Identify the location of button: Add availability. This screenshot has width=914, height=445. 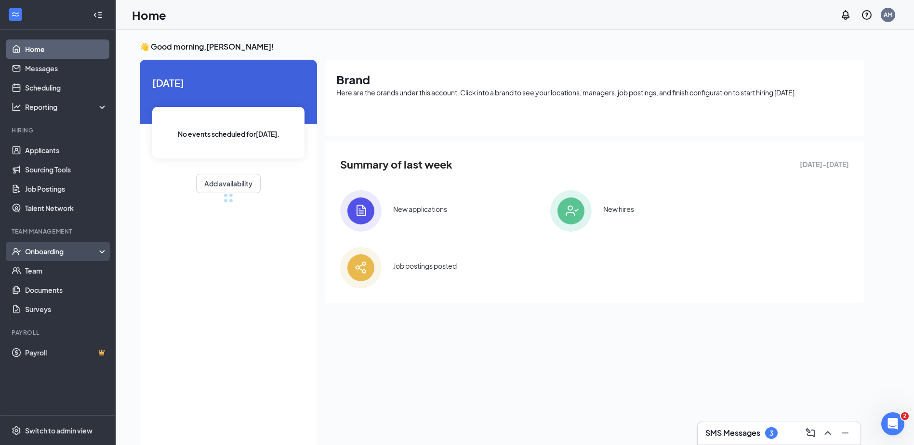
(228, 184).